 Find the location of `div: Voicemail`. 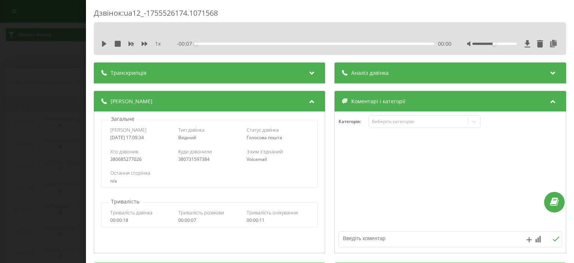

div: Voicemail is located at coordinates (277, 159).